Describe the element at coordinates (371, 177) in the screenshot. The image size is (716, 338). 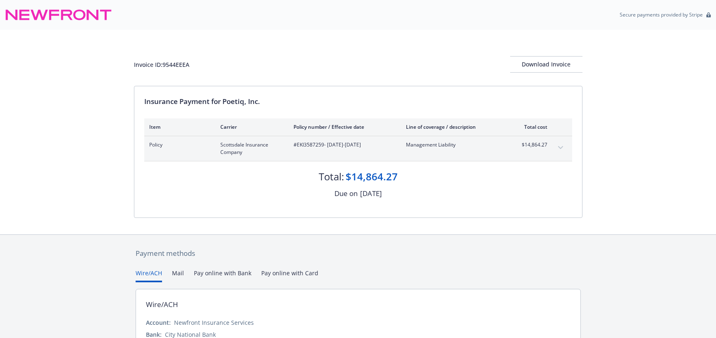
I see `div: $14,864.27` at that location.